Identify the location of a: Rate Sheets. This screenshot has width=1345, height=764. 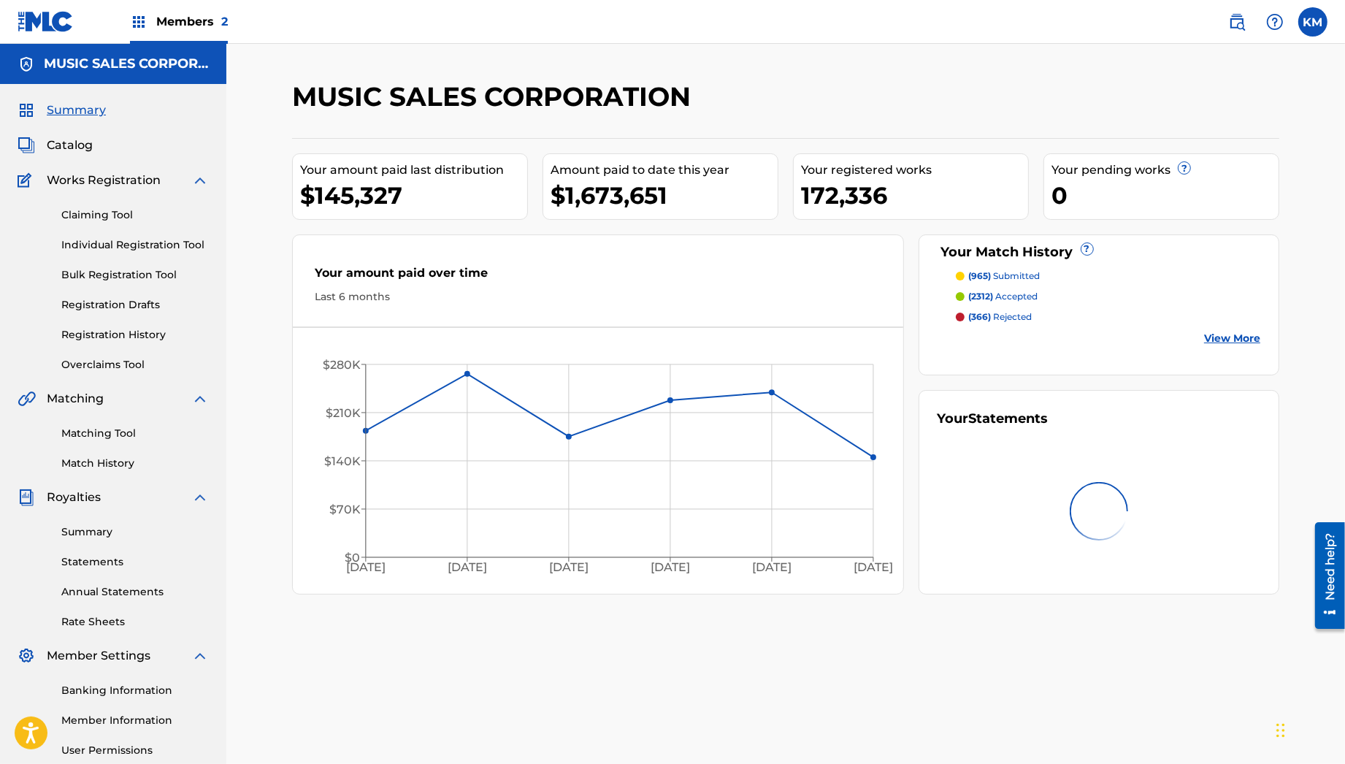
(135, 622).